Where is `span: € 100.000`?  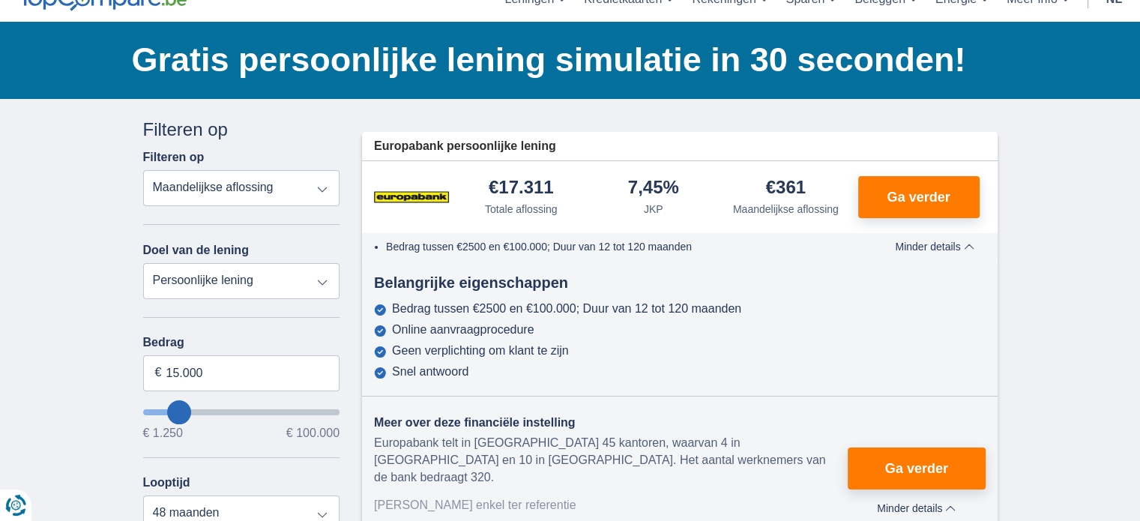 span: € 100.000 is located at coordinates (312, 433).